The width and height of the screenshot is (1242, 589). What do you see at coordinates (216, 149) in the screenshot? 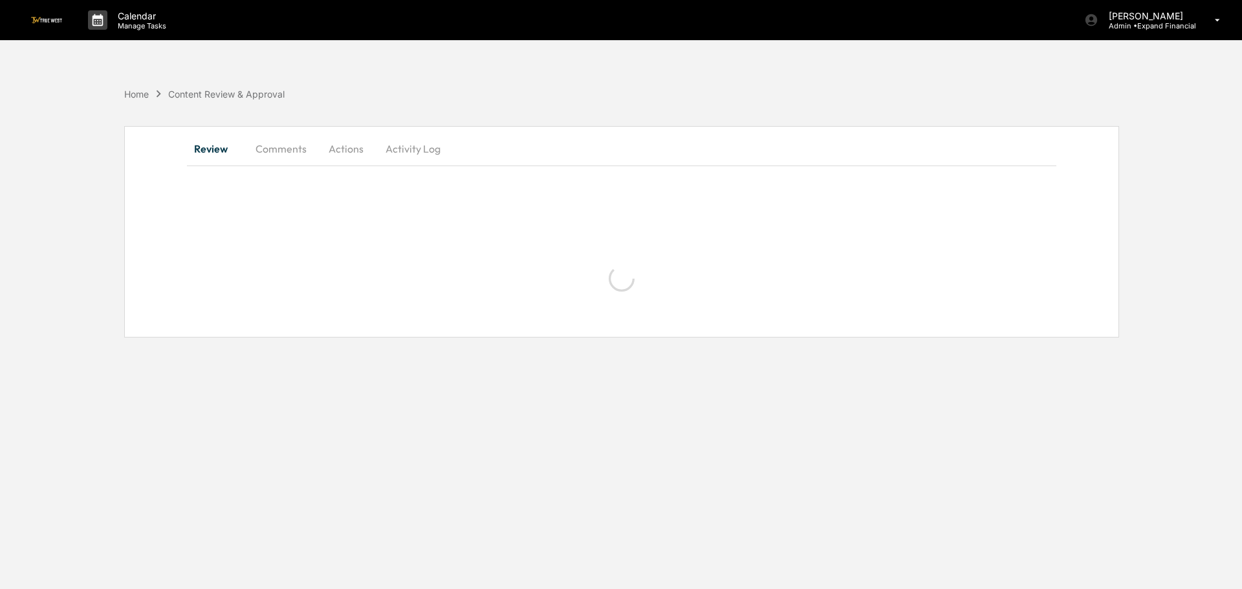
I see `button: Review` at bounding box center [216, 149].